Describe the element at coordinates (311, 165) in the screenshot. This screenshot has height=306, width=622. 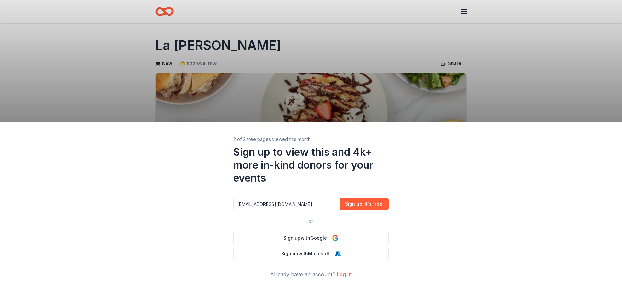
I see `div: Sign up to view this and 4k+ more in-kind donors for your events` at that location.